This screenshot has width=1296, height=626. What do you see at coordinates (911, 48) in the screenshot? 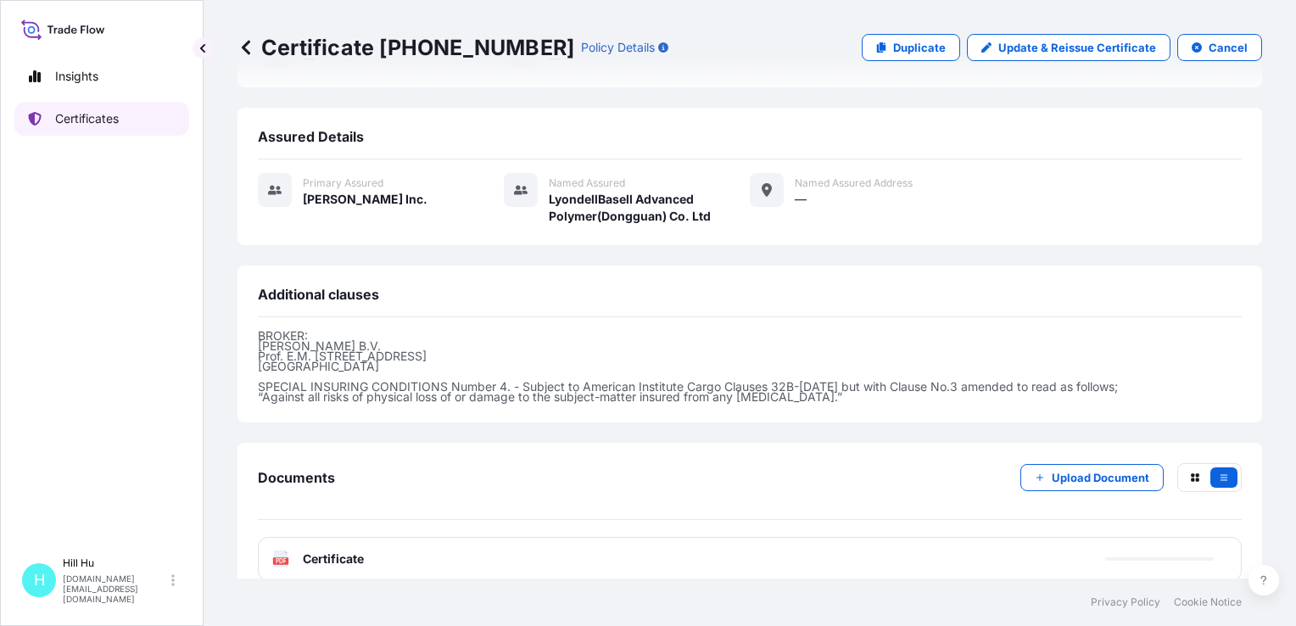
I see `a: Duplicate` at bounding box center [911, 48].